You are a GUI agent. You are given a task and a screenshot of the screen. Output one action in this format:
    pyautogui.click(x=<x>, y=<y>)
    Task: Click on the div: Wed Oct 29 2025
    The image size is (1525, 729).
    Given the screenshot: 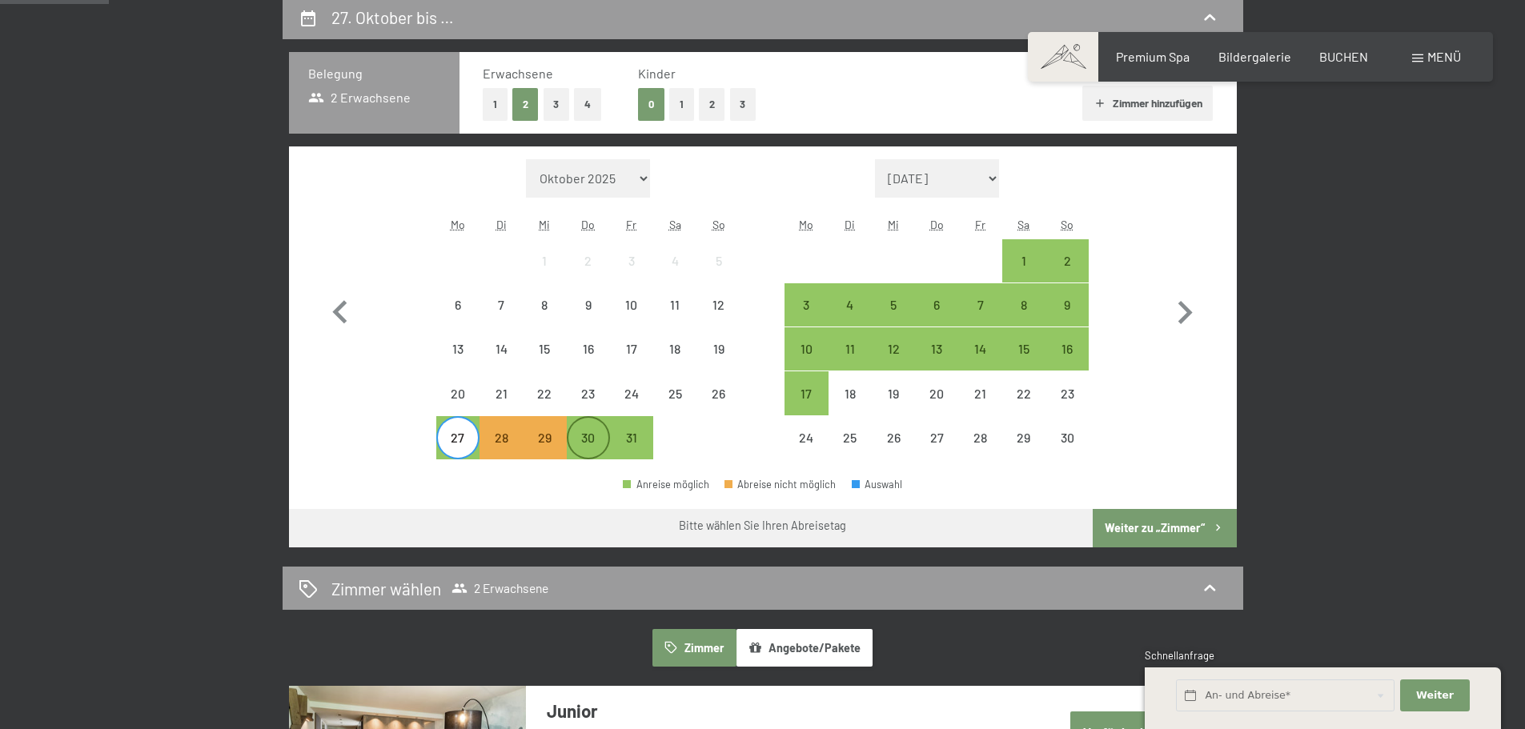 What is the action you would take?
    pyautogui.click(x=545, y=438)
    